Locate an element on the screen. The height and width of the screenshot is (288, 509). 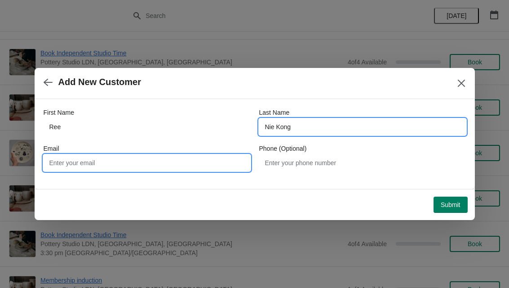
button: Close is located at coordinates (462, 83).